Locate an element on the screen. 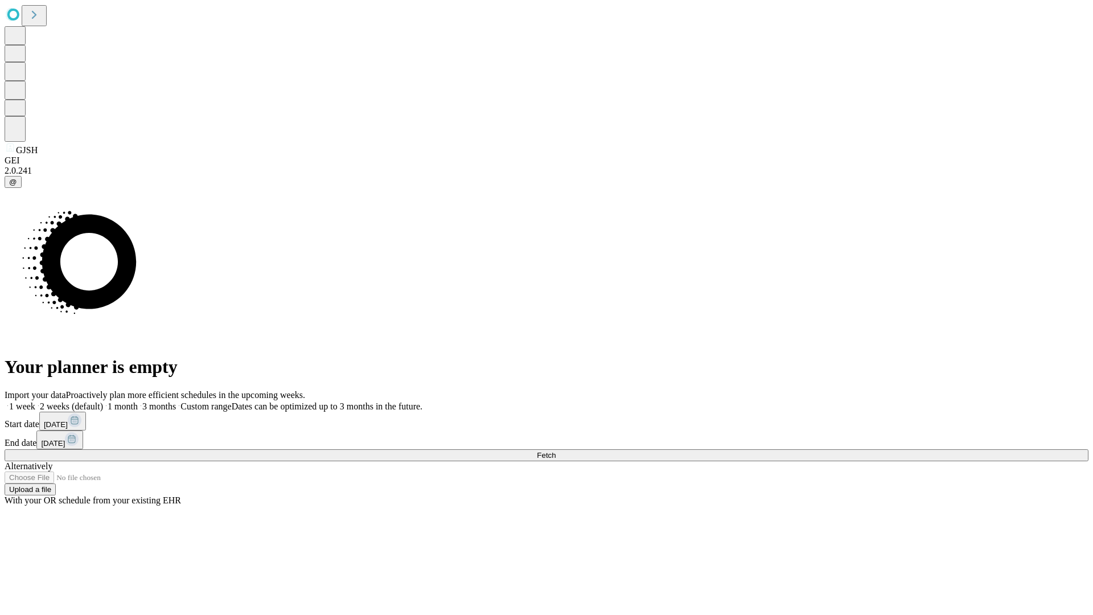  span: With your OR schedule from your existing EHR is located at coordinates (93, 500).